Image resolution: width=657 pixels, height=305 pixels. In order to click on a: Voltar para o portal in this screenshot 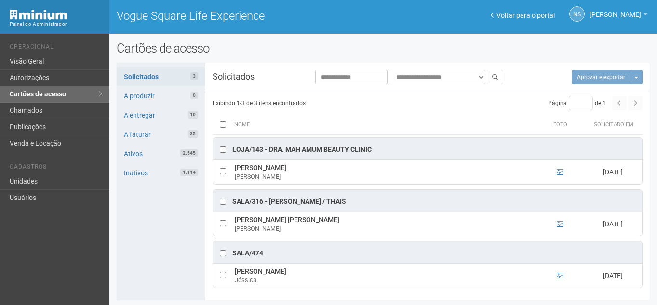, I will do `click(523, 15)`.